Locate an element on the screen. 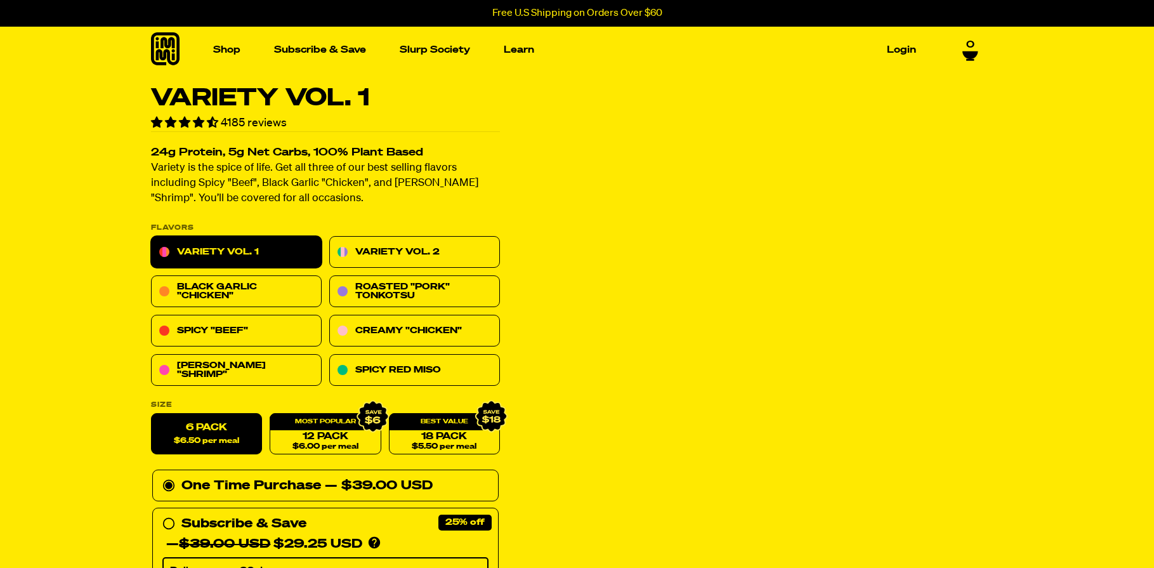 This screenshot has height=568, width=1154. a: Learn is located at coordinates (519, 50).